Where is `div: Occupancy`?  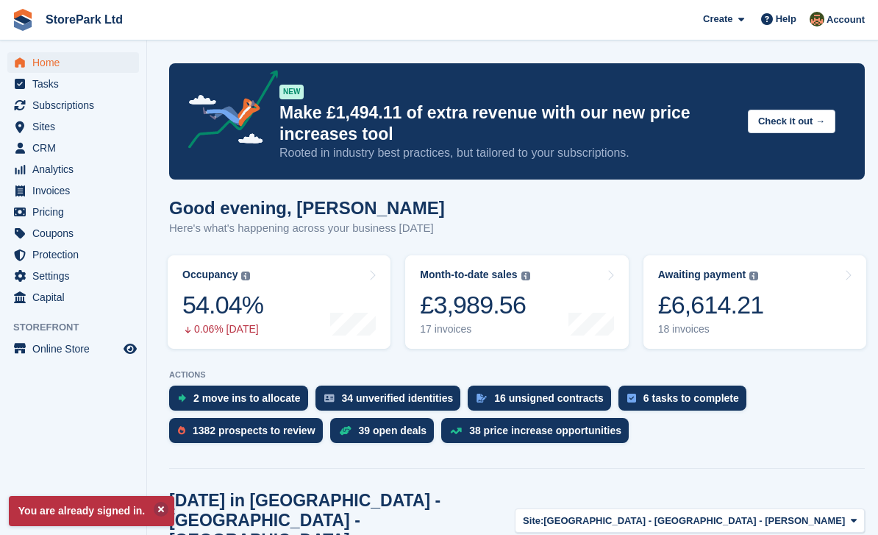
div: Occupancy is located at coordinates (210, 274).